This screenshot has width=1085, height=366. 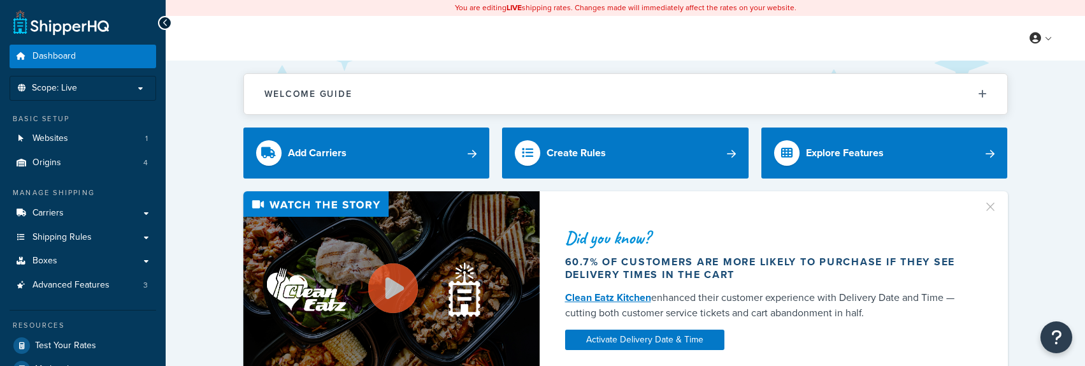 What do you see at coordinates (514, 8) in the screenshot?
I see `b: LIVE` at bounding box center [514, 8].